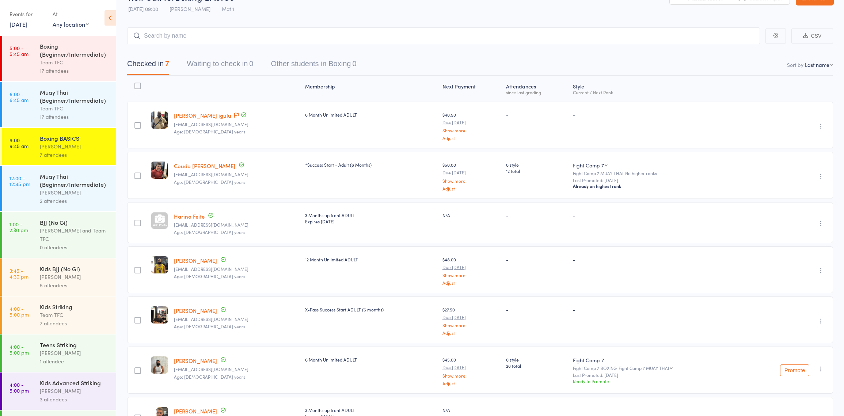 The height and width of the screenshot is (416, 844). I want to click on div: $48.00, so click(472, 271).